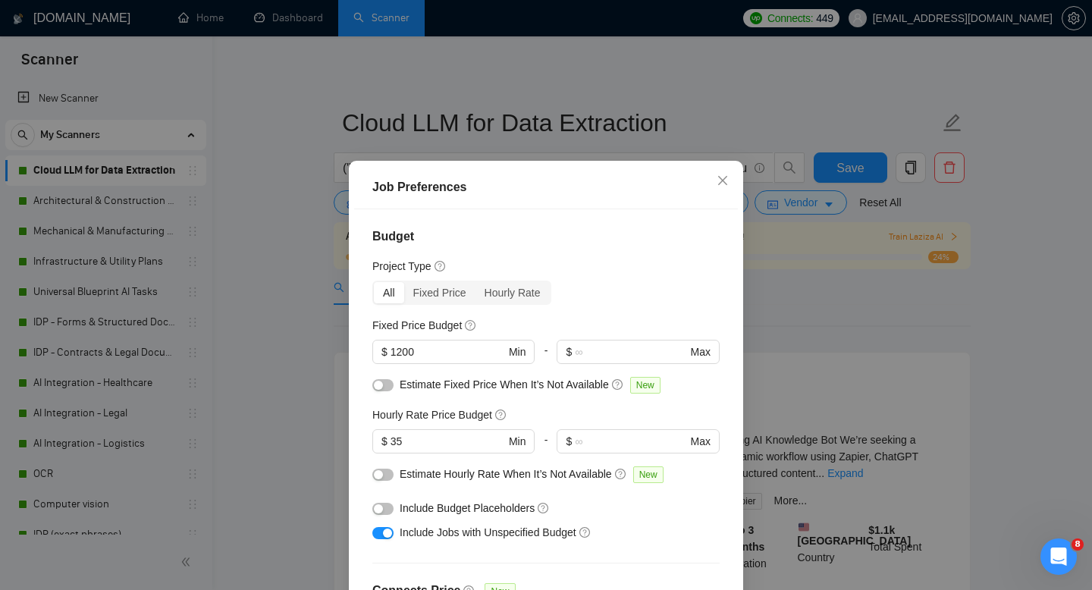 Image resolution: width=1092 pixels, height=590 pixels. I want to click on div: Hourly Rate, so click(513, 293).